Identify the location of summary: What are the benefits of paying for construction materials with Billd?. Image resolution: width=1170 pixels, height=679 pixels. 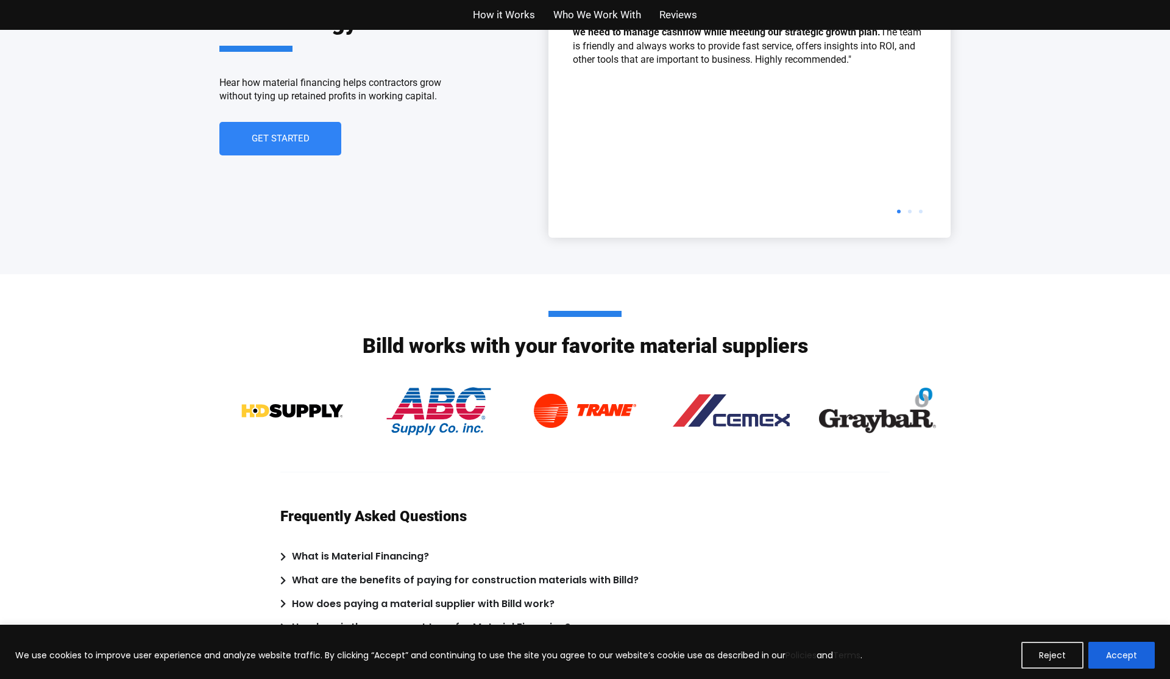
(585, 580).